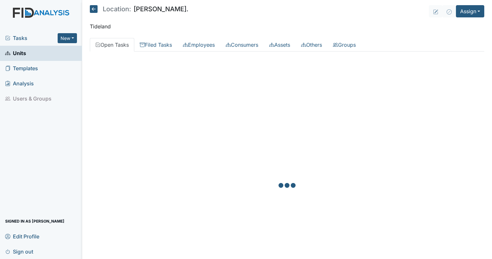 The image size is (492, 259). Describe the element at coordinates (19, 251) in the screenshot. I see `span: Sign out` at that location.